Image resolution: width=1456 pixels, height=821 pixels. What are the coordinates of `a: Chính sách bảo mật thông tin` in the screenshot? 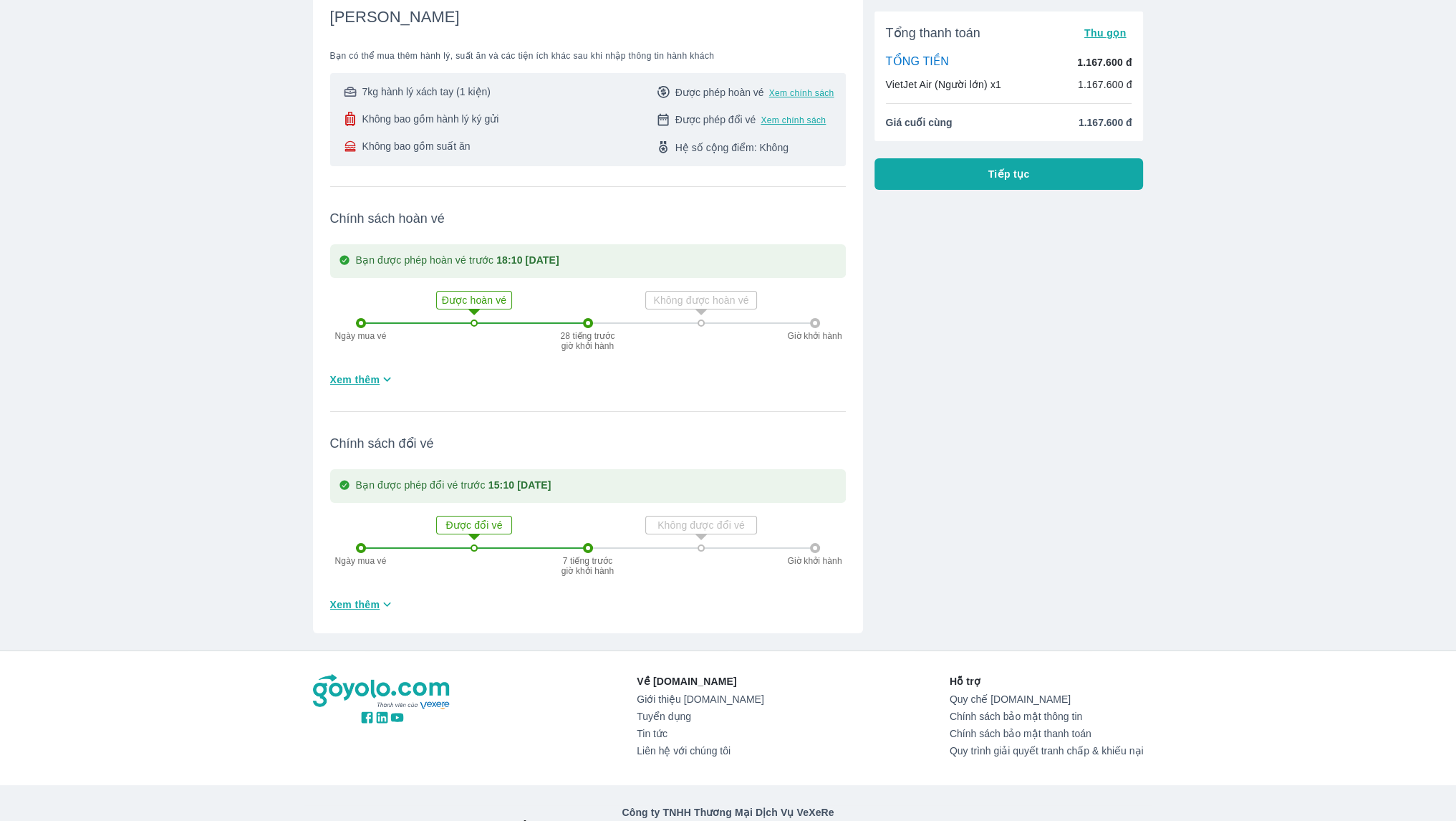 It's located at (1047, 717).